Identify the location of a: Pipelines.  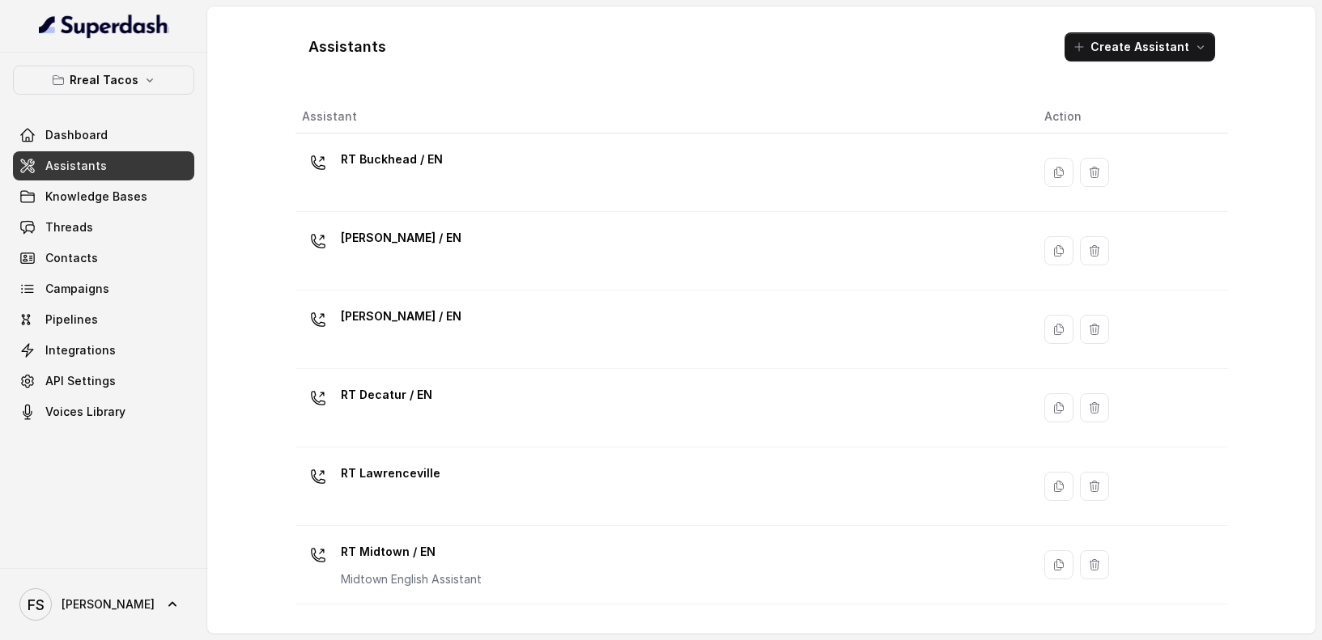
(104, 320).